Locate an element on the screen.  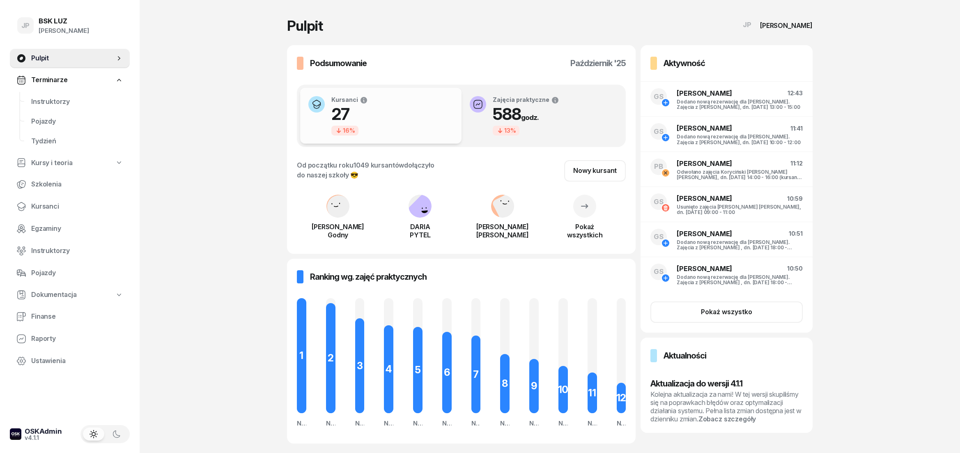
div: DARIA PYTEL is located at coordinates (420, 231).